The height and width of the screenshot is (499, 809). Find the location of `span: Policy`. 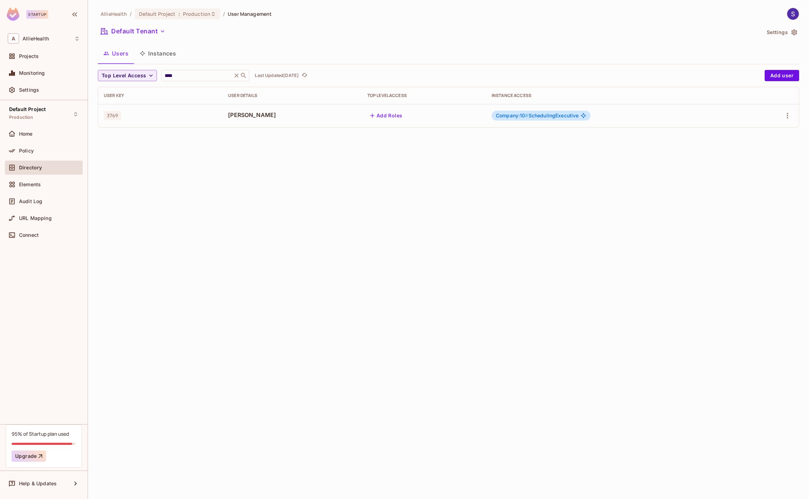

span: Policy is located at coordinates (26, 151).